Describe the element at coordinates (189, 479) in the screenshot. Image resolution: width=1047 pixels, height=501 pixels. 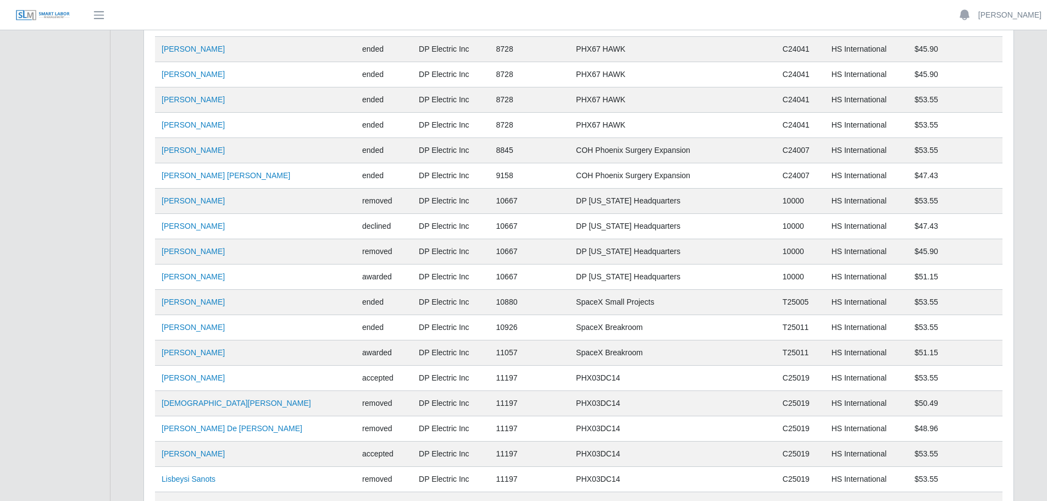
I see `a: Lisbeysi Sanots` at that location.